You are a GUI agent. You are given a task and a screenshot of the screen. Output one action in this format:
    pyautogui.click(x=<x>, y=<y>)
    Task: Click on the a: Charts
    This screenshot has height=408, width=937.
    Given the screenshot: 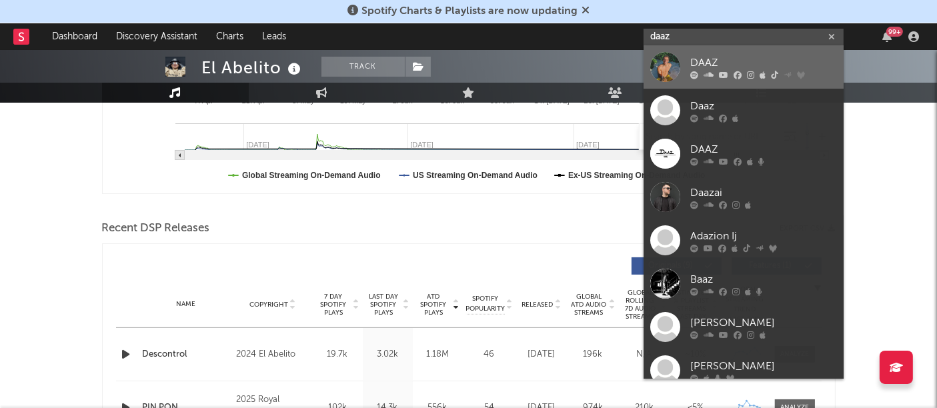 What is the action you would take?
    pyautogui.click(x=230, y=37)
    